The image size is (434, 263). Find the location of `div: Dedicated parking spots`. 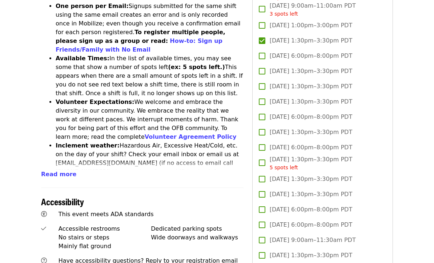

div: Dedicated parking spots is located at coordinates (197, 229).